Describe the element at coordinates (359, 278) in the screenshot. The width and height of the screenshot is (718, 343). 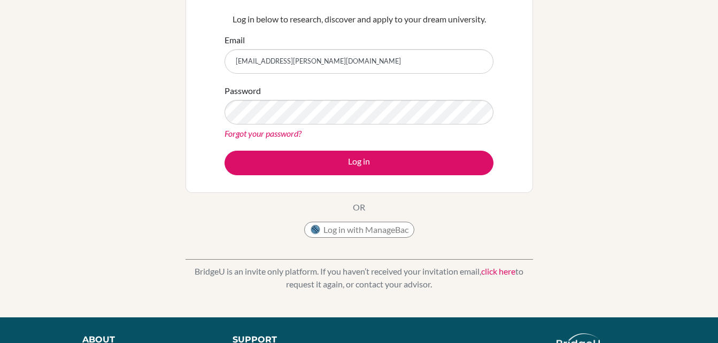
I see `p: BridgeU is an invite only platform. If you haven’t received your invitation email, to request it ...` at that location.